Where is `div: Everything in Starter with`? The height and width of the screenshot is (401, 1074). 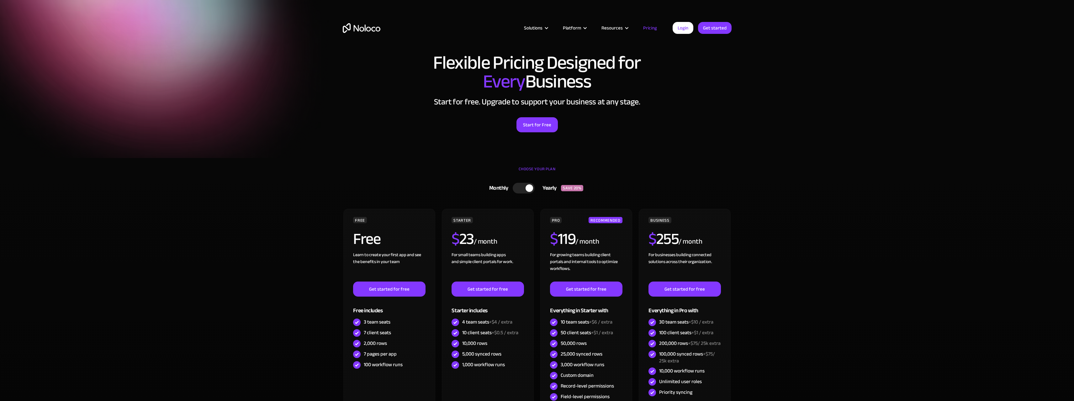 div: Everything in Starter with is located at coordinates (586, 307).